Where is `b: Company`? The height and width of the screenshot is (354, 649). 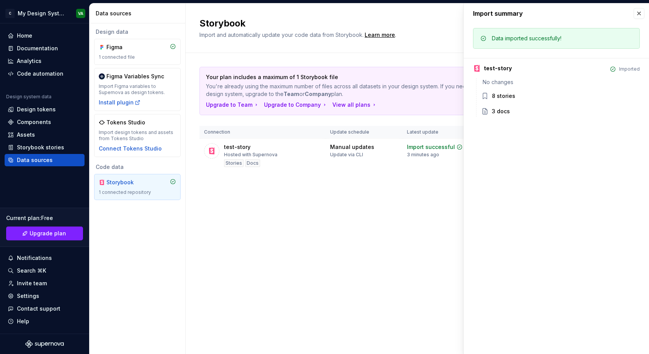
b: Company is located at coordinates (318, 94).